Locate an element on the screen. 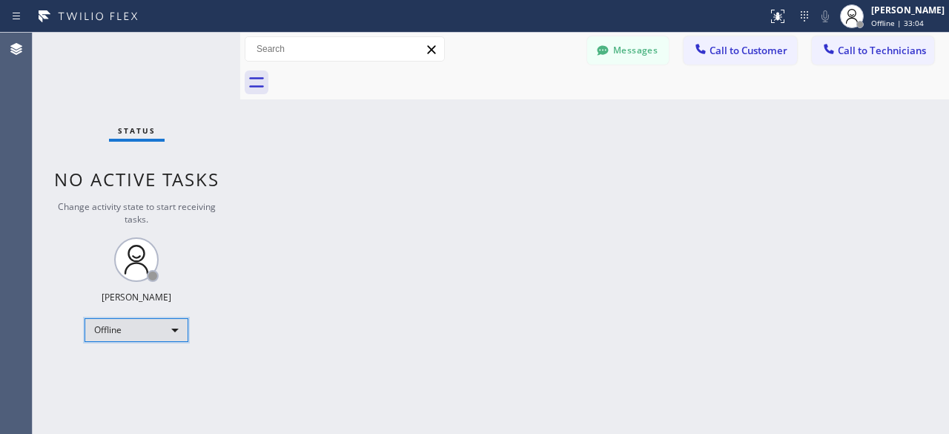  div: Offline is located at coordinates (136, 330).